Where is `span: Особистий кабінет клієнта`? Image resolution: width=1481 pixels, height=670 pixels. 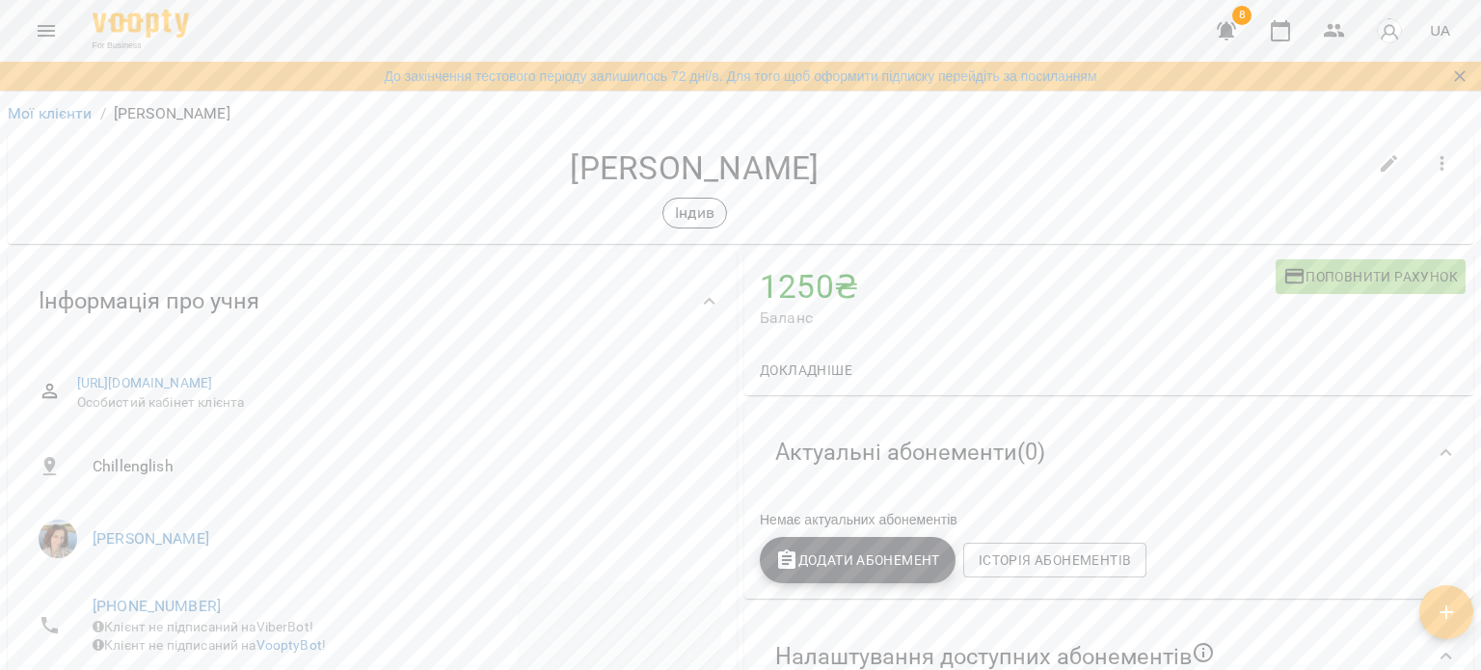
span: Особистий кабінет клієнта is located at coordinates (391, 403).